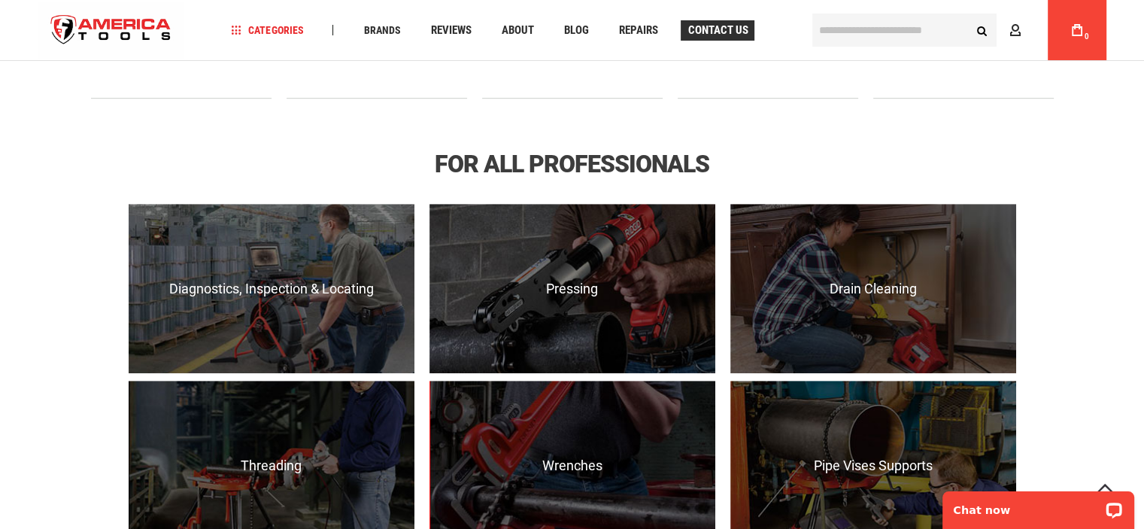 The width and height of the screenshot is (1144, 529). I want to click on a: Brands, so click(381, 30).